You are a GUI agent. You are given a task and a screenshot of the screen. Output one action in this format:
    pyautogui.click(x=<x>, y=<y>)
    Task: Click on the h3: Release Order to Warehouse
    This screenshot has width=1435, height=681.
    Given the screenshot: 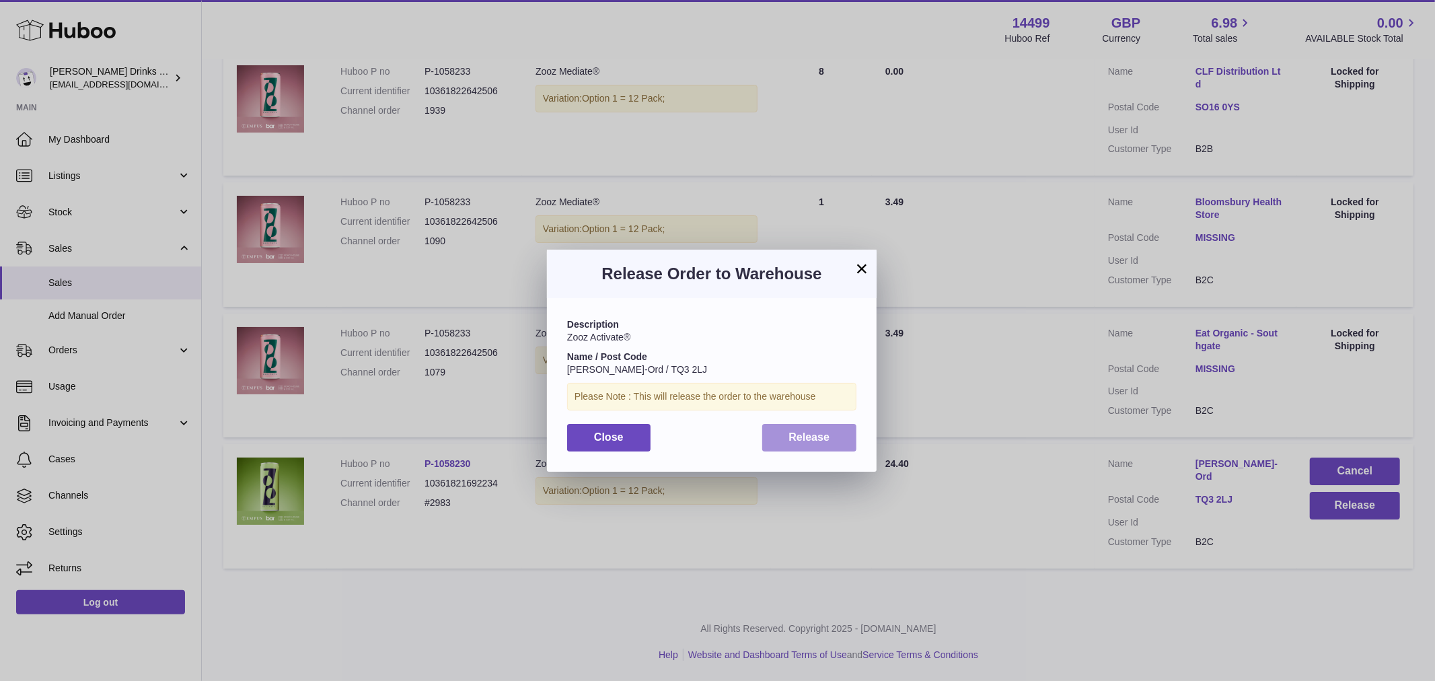 What is the action you would take?
    pyautogui.click(x=712, y=274)
    